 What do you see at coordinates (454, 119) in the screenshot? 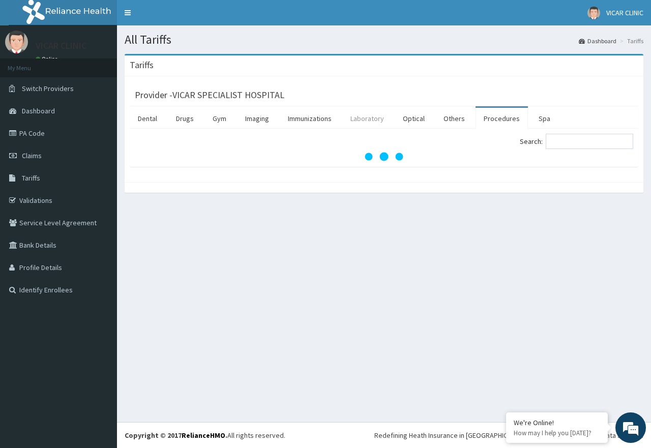
I see `a: Others` at bounding box center [454, 119].